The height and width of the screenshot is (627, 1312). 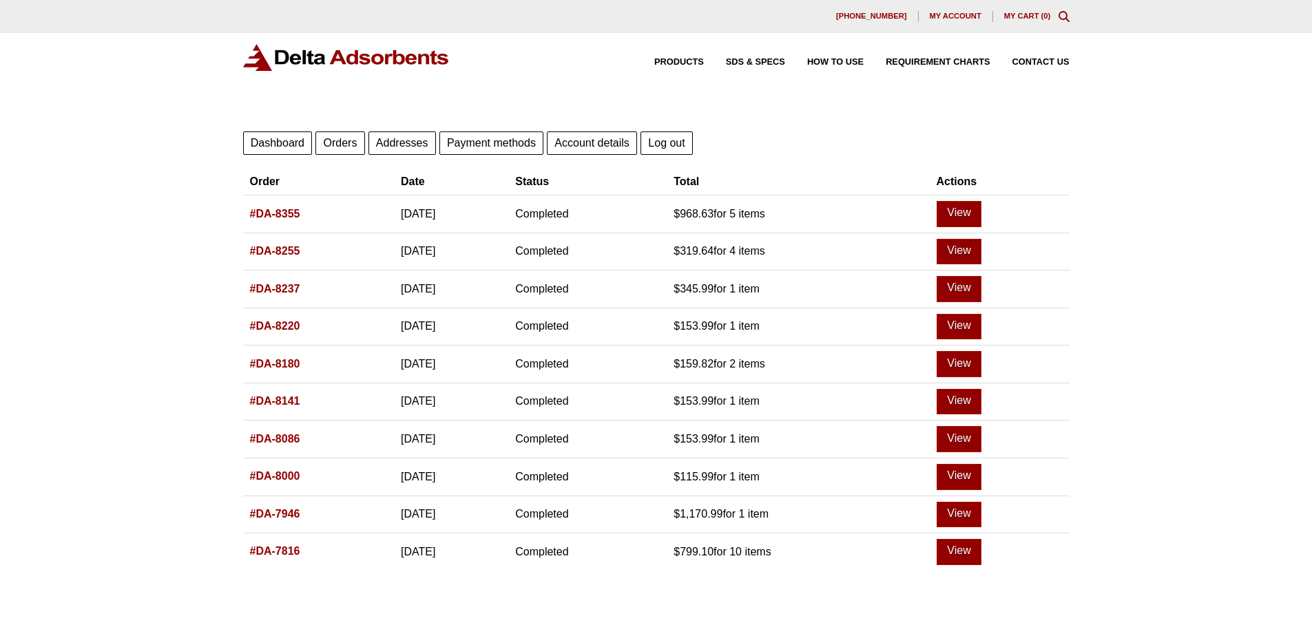 What do you see at coordinates (656, 141) in the screenshot?
I see `nav: Account pages` at bounding box center [656, 141].